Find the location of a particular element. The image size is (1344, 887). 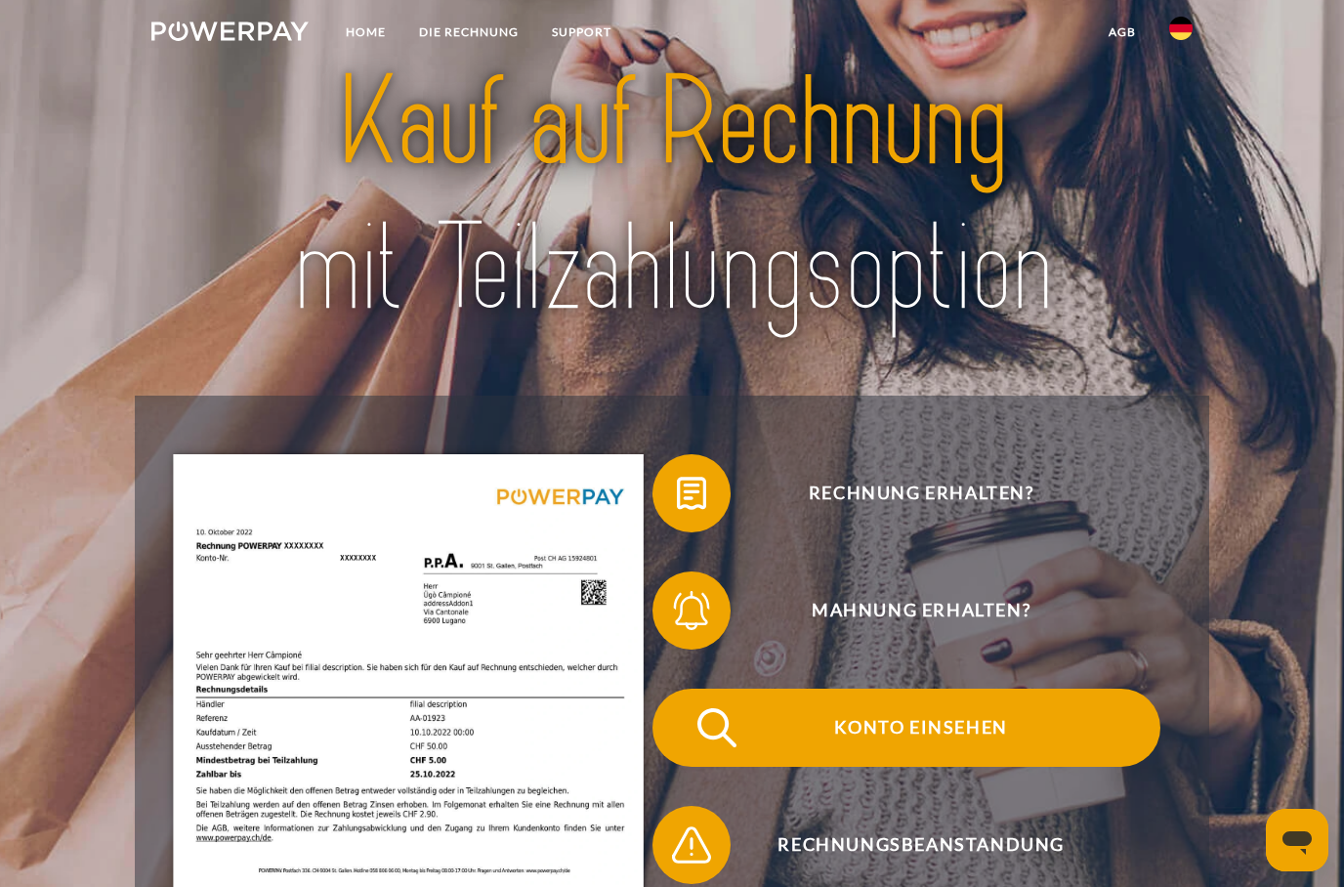

button: Rechnung erhalten? is located at coordinates (906, 493).